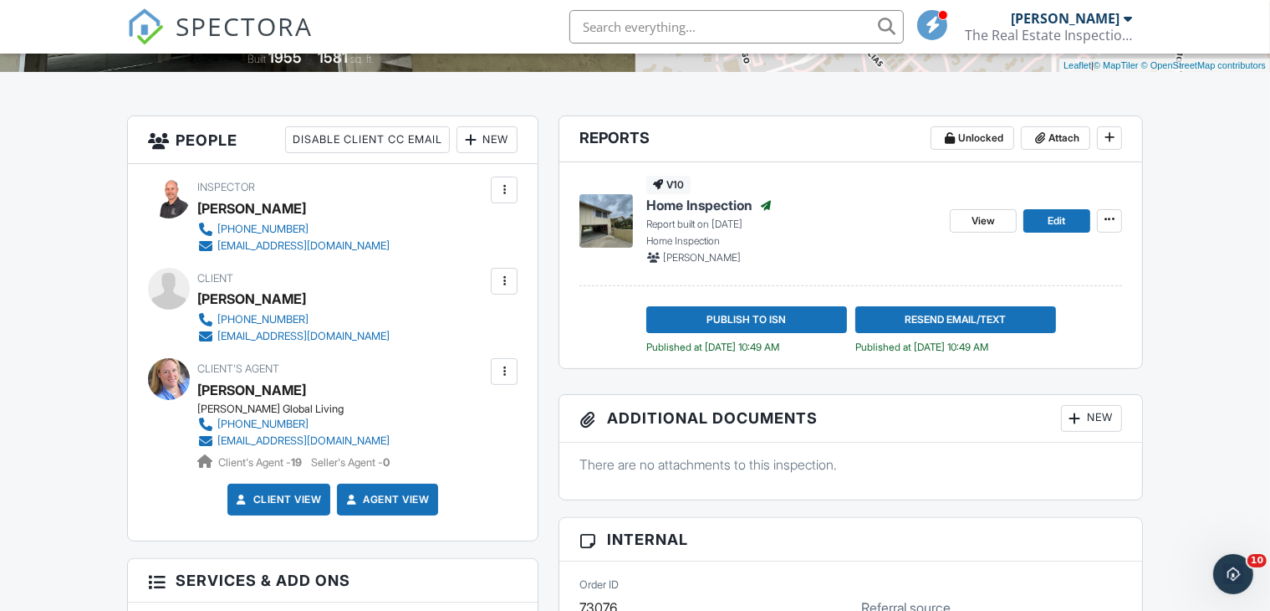 This screenshot has width=1270, height=611. What do you see at coordinates (1117, 65) in the screenshot?
I see `a: © MapTiler` at bounding box center [1117, 65].